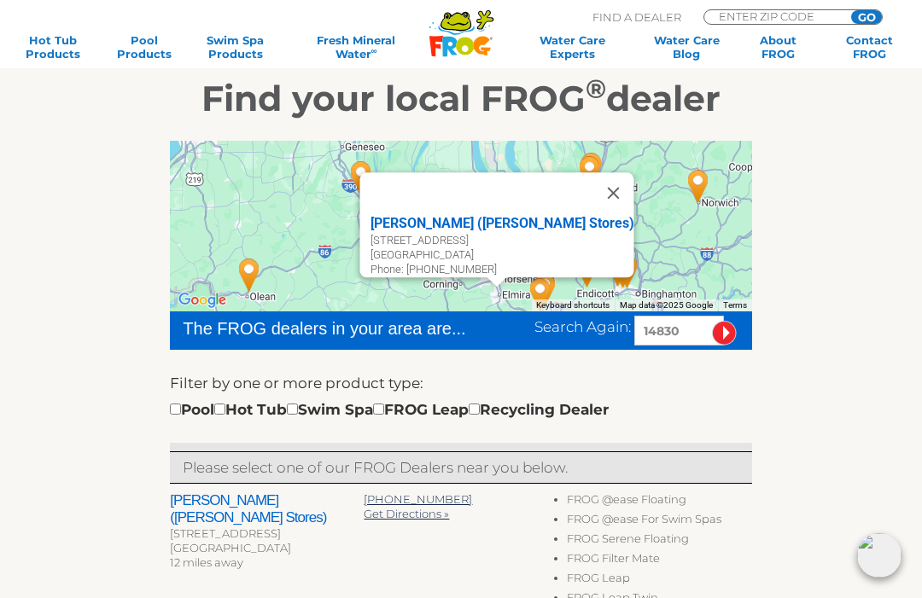  Describe the element at coordinates (879, 556) in the screenshot. I see `img: openIcon` at that location.